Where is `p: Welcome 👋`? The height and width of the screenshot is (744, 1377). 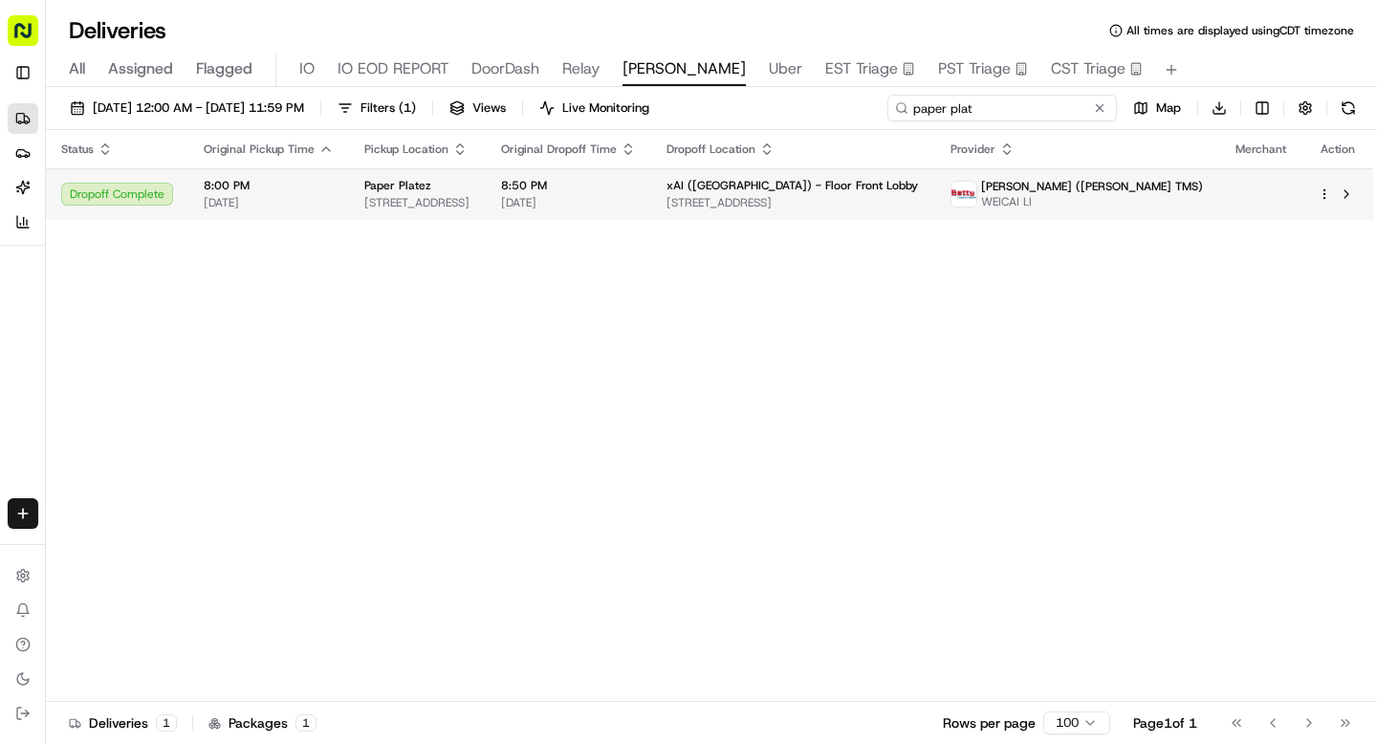
p: Welcome 👋 is located at coordinates (184, 92).